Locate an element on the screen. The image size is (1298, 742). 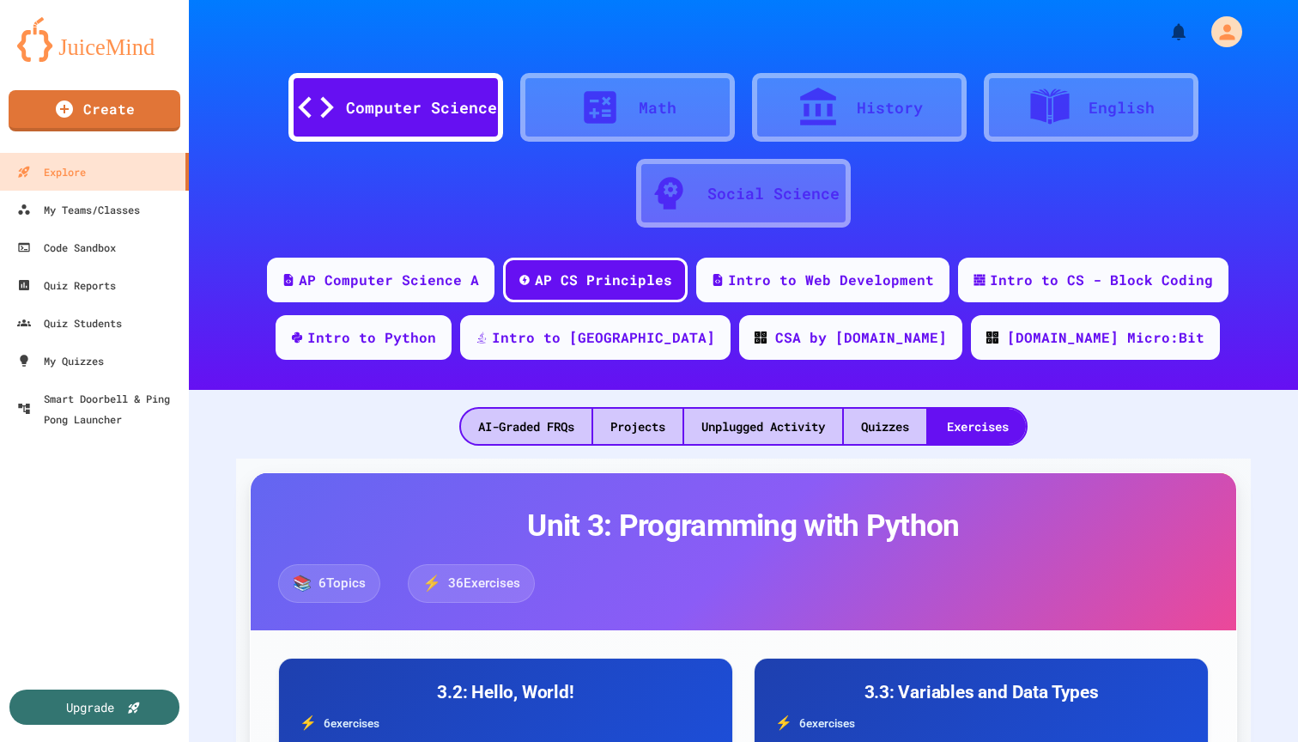
a: Create is located at coordinates (94, 111).